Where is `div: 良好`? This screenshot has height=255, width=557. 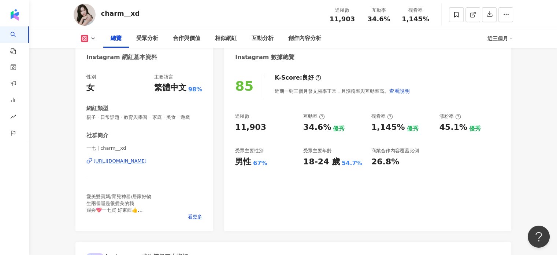
div: 良好 is located at coordinates (308, 78).